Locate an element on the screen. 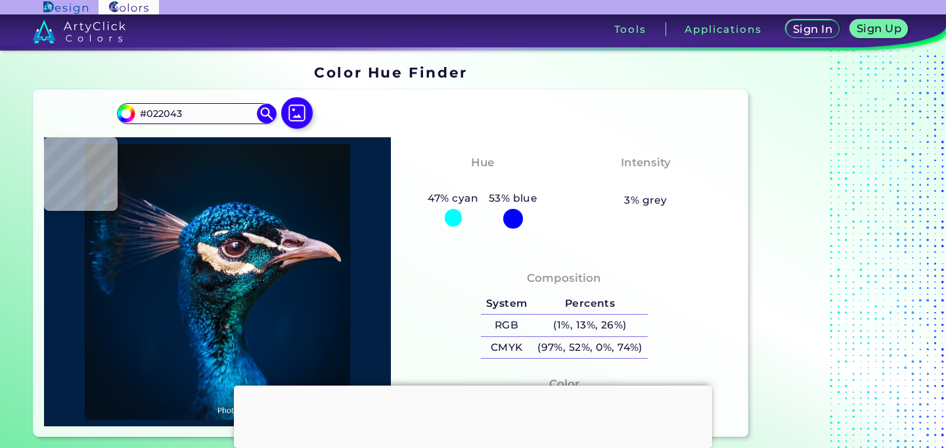 This screenshot has height=448, width=946. h3: Cyan-Blue is located at coordinates (482, 182).